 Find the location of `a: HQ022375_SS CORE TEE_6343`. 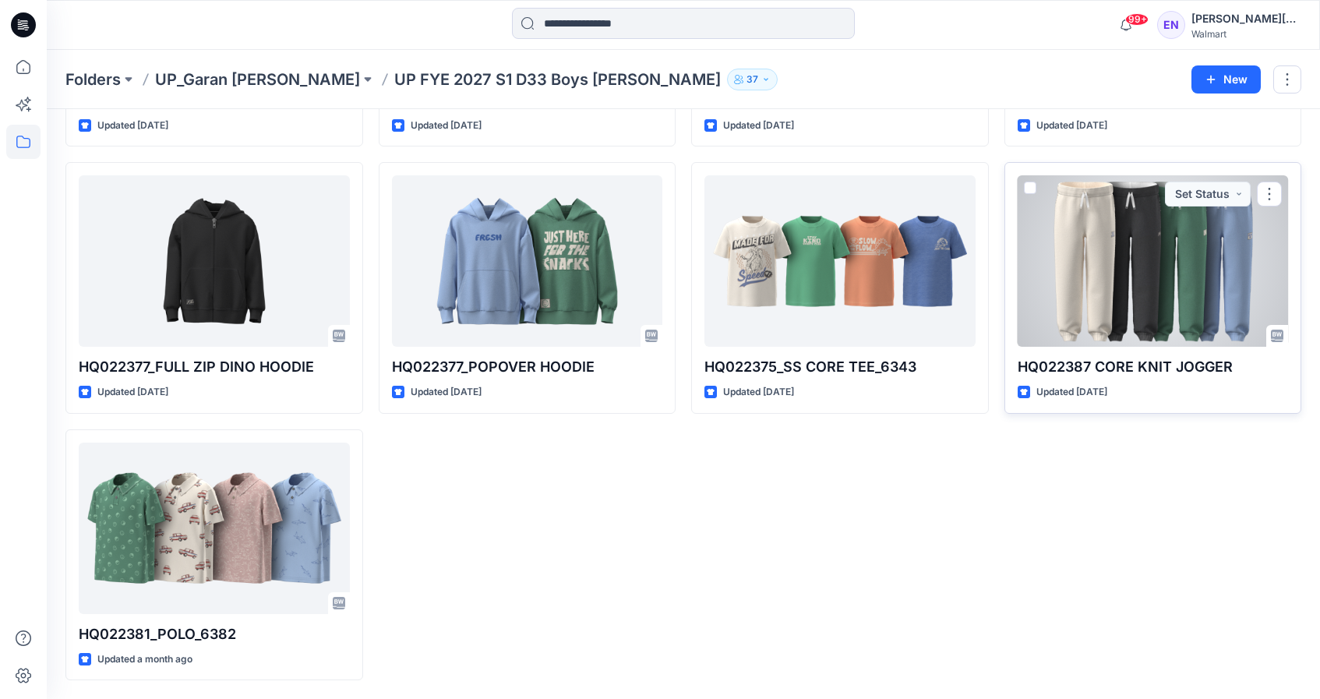

a: HQ022375_SS CORE TEE_6343 is located at coordinates (840, 261).